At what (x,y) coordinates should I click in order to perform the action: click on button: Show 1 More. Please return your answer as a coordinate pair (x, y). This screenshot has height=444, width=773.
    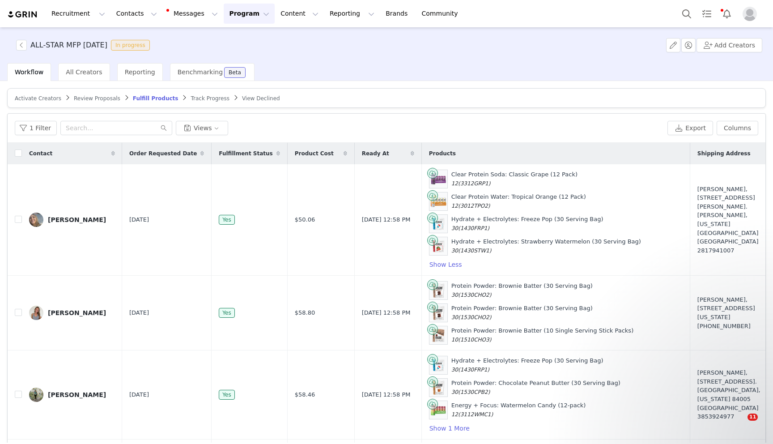
    Looking at the image, I should click on (449, 428).